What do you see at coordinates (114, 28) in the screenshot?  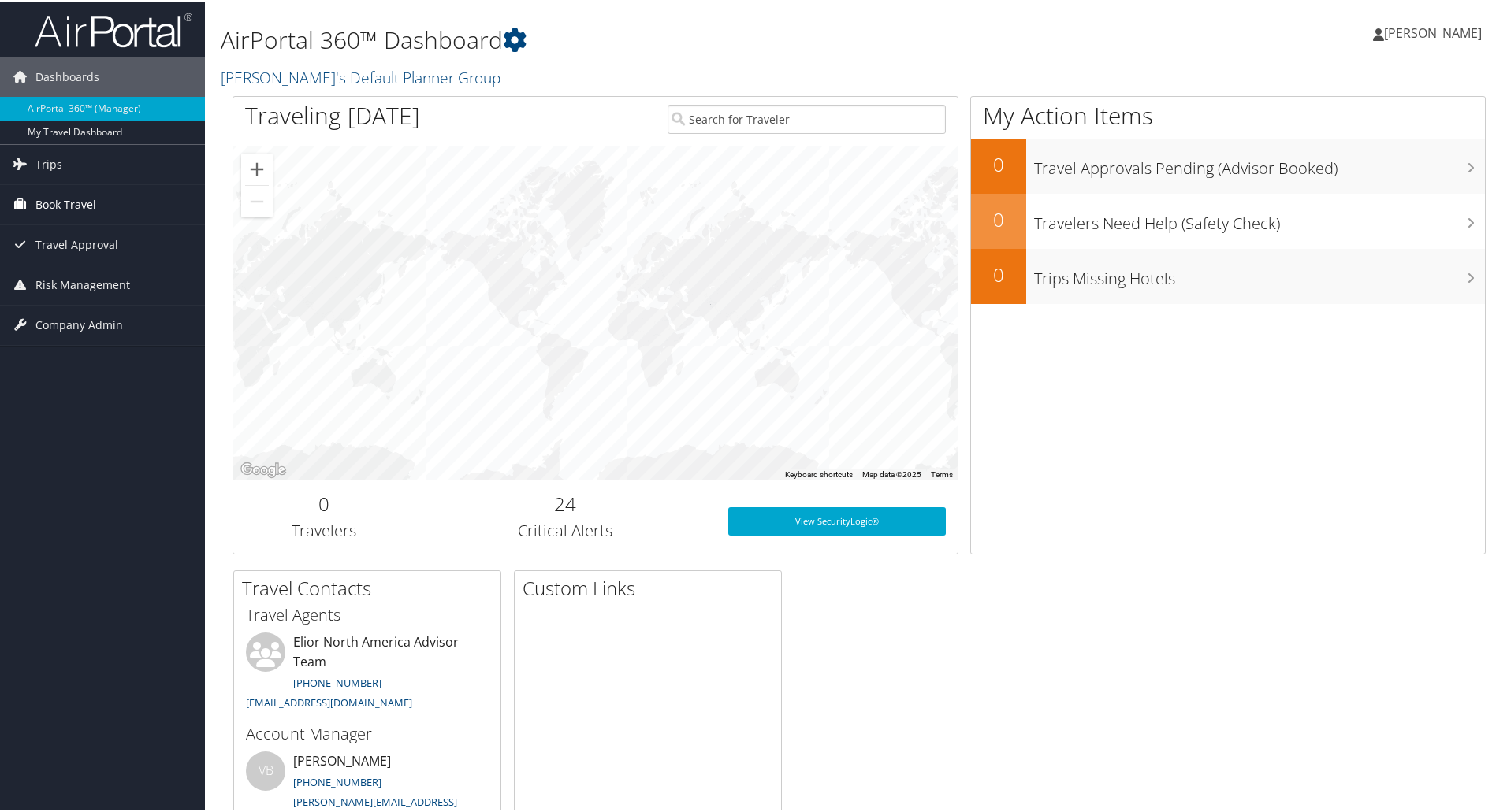 I see `img: airportal-logo.png` at bounding box center [114, 28].